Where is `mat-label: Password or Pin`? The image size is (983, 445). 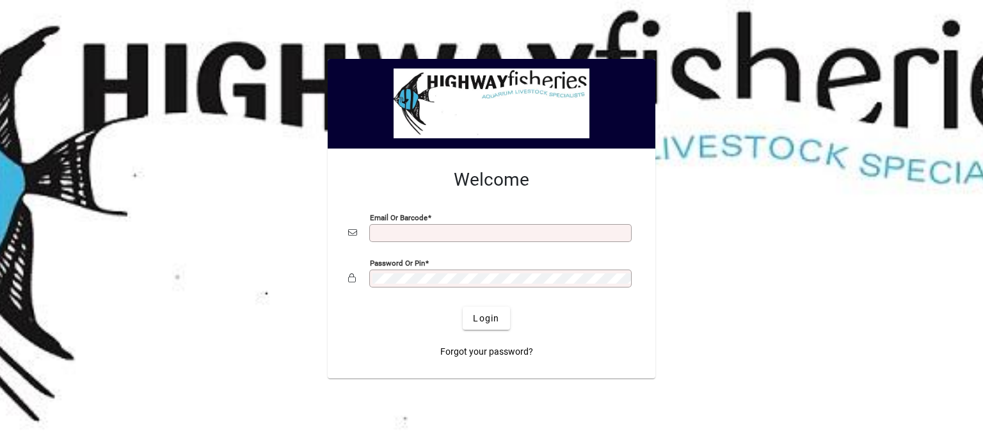 mat-label: Password or Pin is located at coordinates (397, 263).